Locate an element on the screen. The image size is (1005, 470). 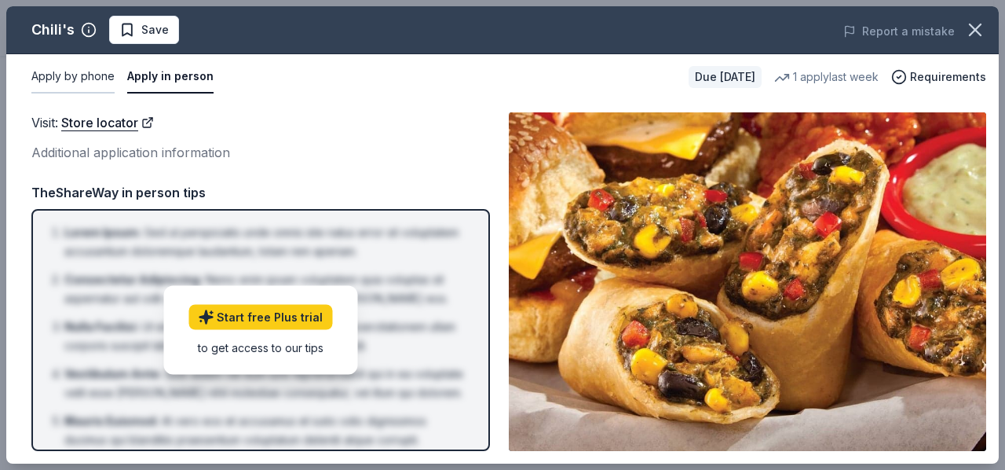
li: Nemo enim ipsam voluptatem quia voluptas sit aspernatur aut odit aut fugit, sed quia consequuntur... is located at coordinates (265, 289).